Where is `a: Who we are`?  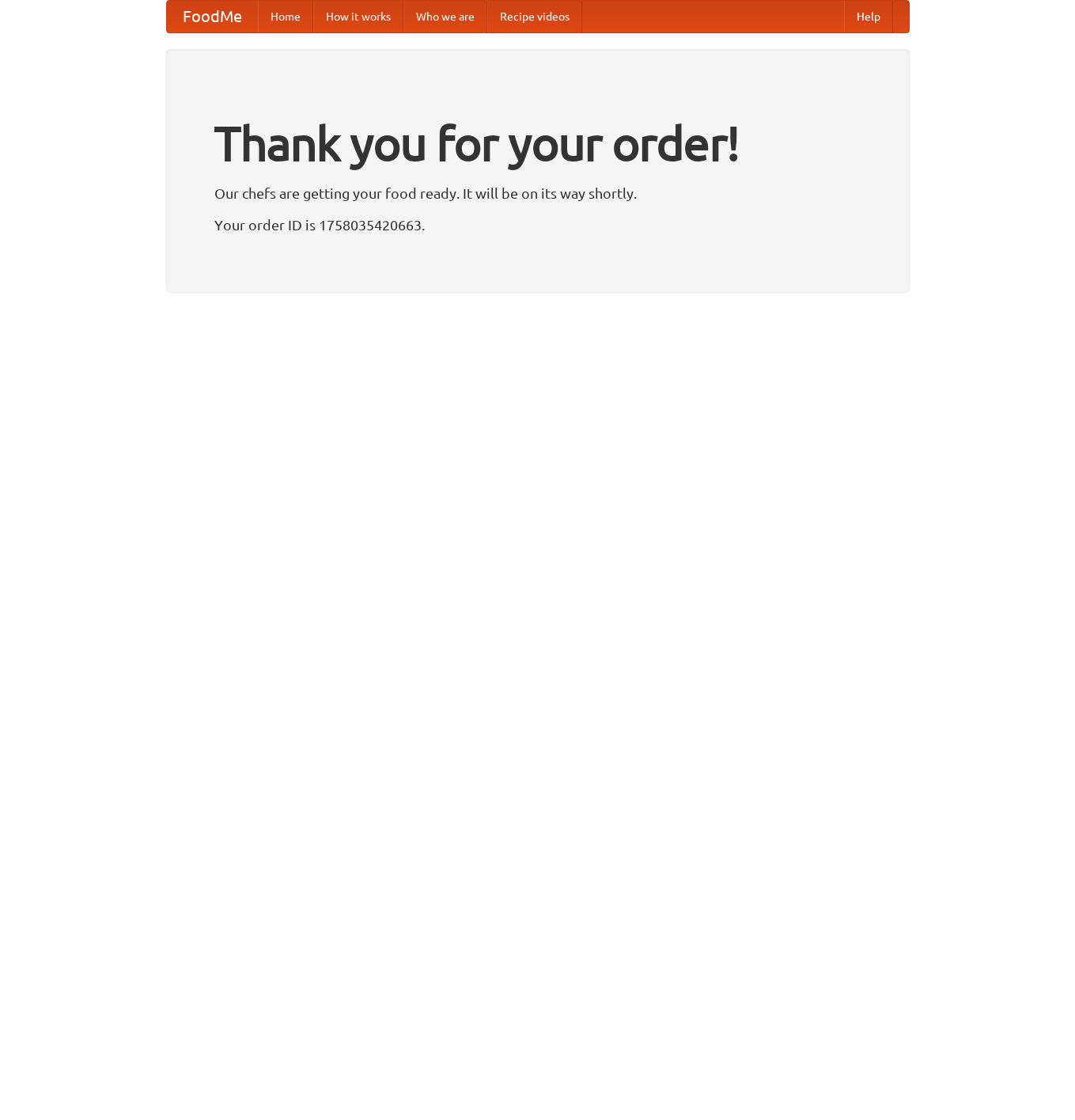 a: Who we are is located at coordinates (446, 16).